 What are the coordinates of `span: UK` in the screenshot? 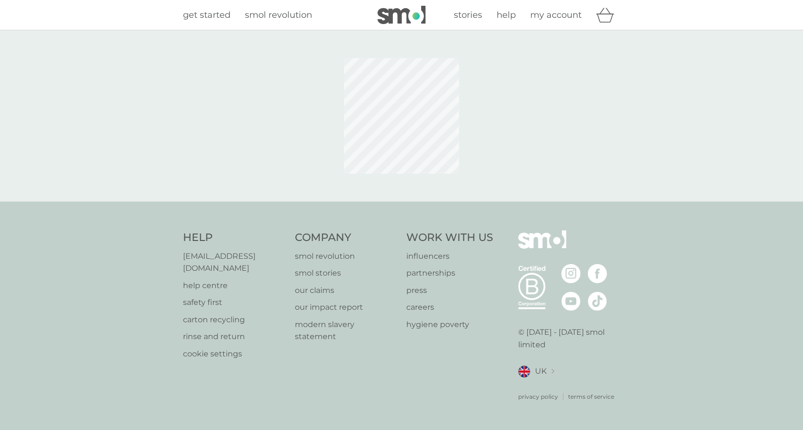 It's located at (541, 371).